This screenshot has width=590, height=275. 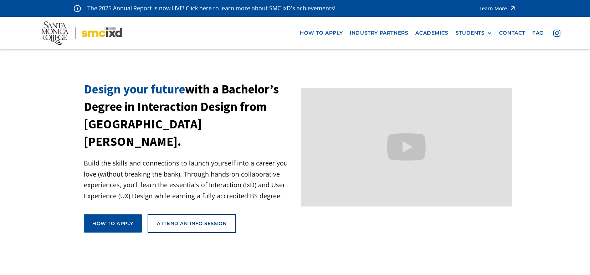 I want to click on a: Learn More, so click(x=498, y=8).